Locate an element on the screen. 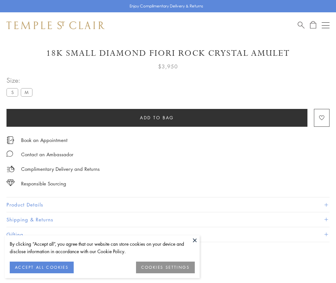 This screenshot has width=336, height=283. span: $3,950 is located at coordinates (168, 67).